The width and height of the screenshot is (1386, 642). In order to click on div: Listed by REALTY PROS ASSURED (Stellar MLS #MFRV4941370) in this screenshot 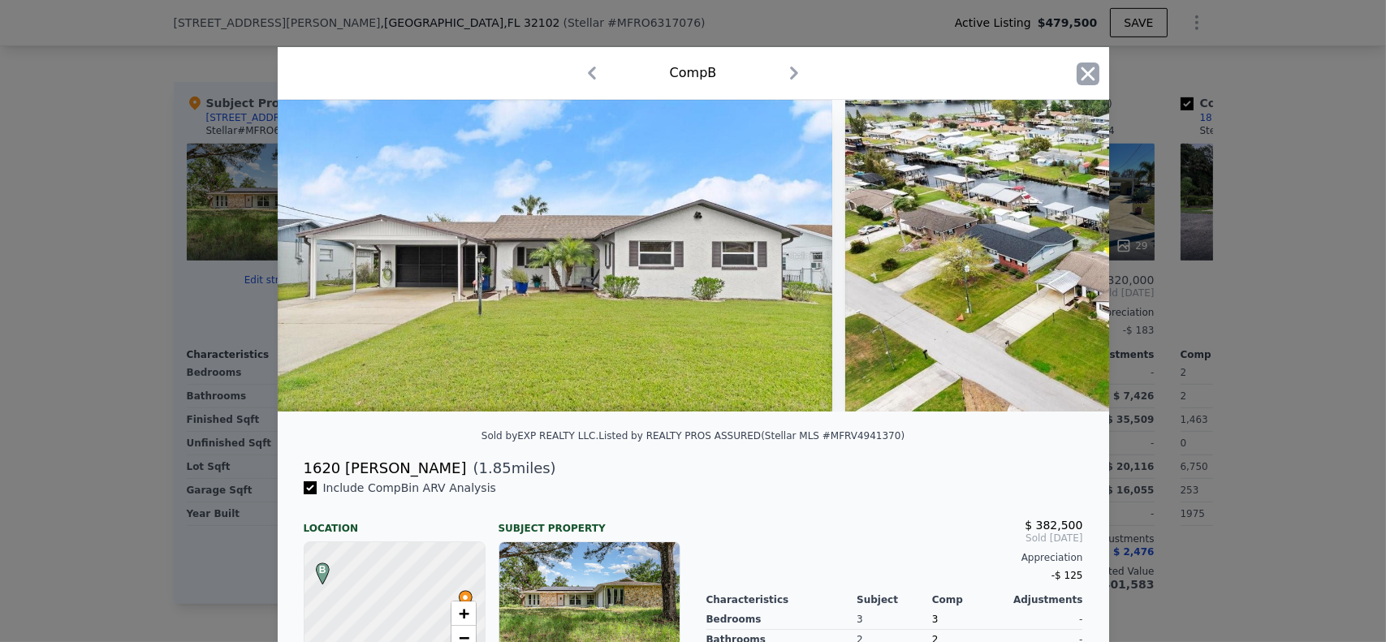, I will do `click(751, 436)`.